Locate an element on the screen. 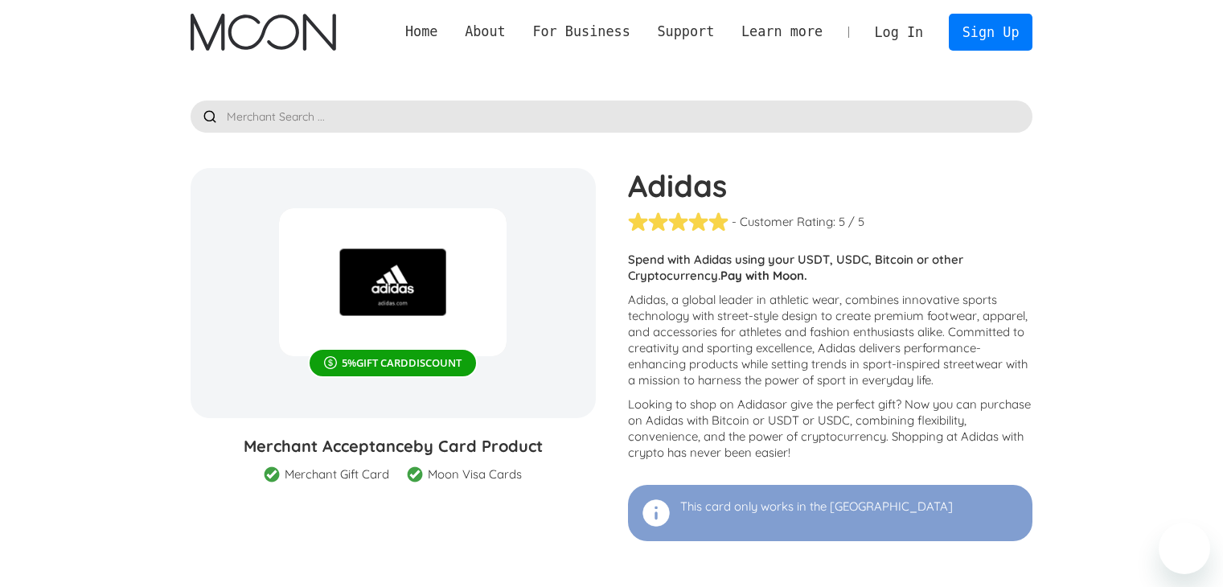 The width and height of the screenshot is (1223, 587). a: Home is located at coordinates (421, 31).